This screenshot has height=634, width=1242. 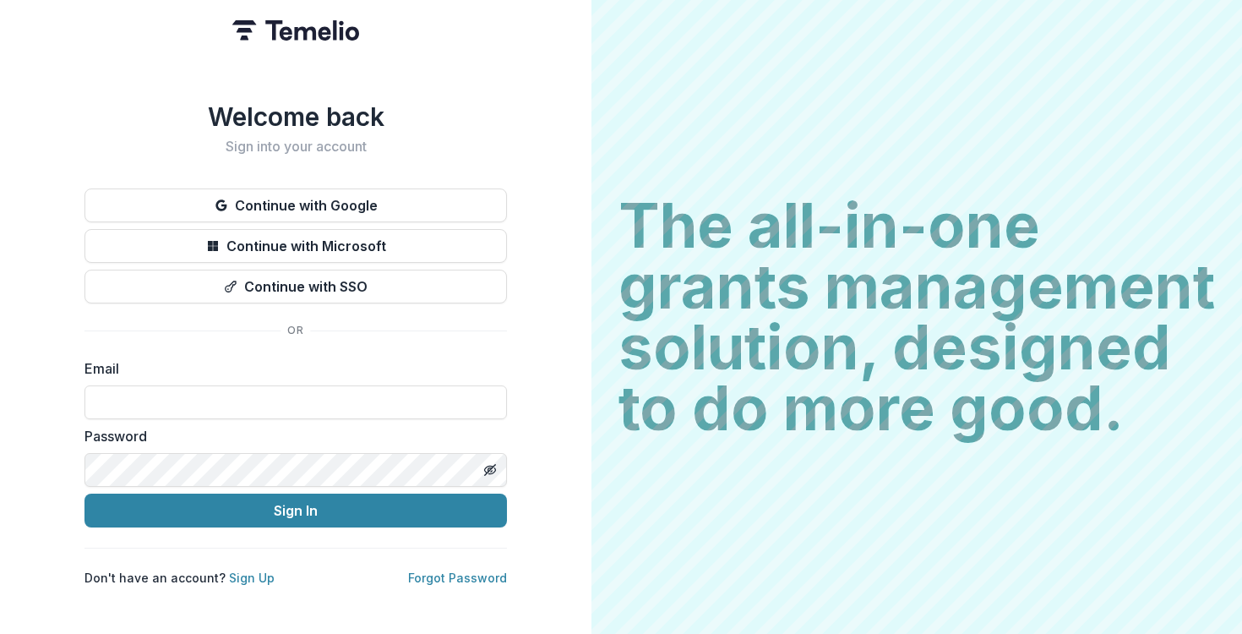 I want to click on button: Sign In, so click(x=296, y=510).